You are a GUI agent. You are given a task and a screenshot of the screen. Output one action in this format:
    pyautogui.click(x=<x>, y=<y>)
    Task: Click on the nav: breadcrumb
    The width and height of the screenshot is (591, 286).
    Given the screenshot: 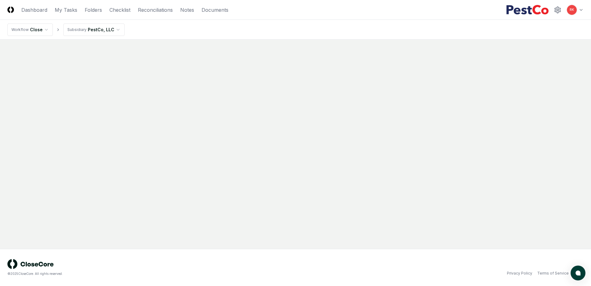 What is the action you would take?
    pyautogui.click(x=66, y=30)
    